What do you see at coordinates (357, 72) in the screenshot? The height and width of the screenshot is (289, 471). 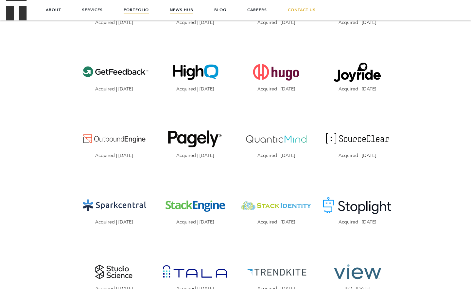 I see `img: Joyride logo` at bounding box center [357, 72].